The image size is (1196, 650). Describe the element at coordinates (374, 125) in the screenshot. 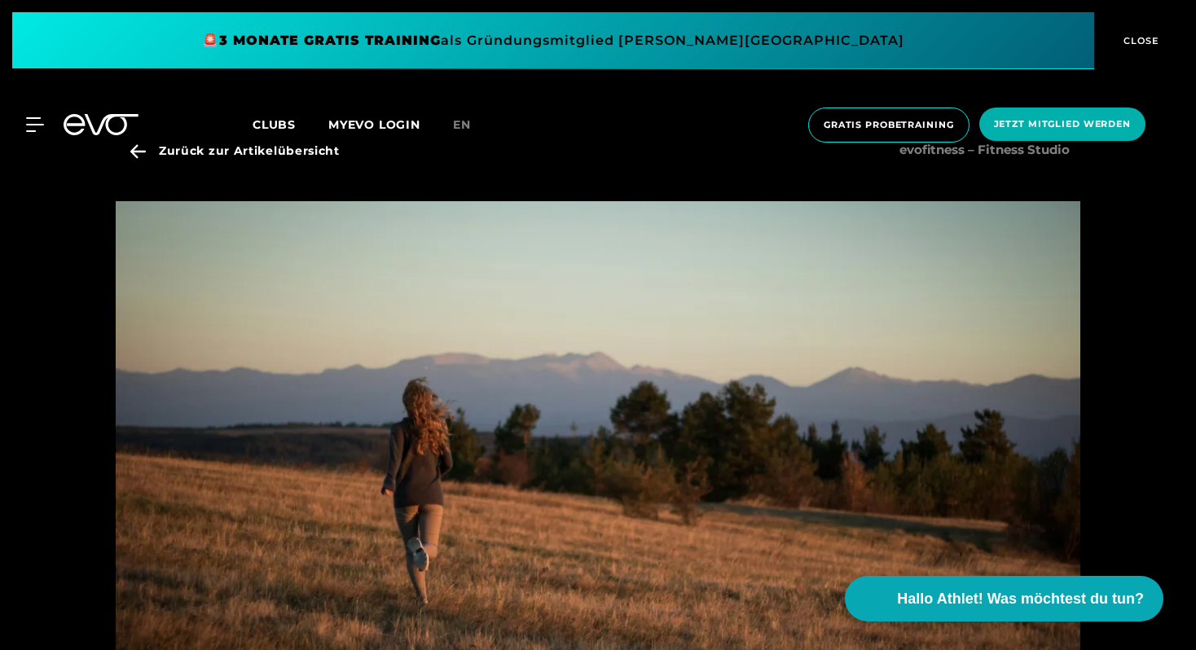

I see `a: MYEVO LOGIN` at that location.